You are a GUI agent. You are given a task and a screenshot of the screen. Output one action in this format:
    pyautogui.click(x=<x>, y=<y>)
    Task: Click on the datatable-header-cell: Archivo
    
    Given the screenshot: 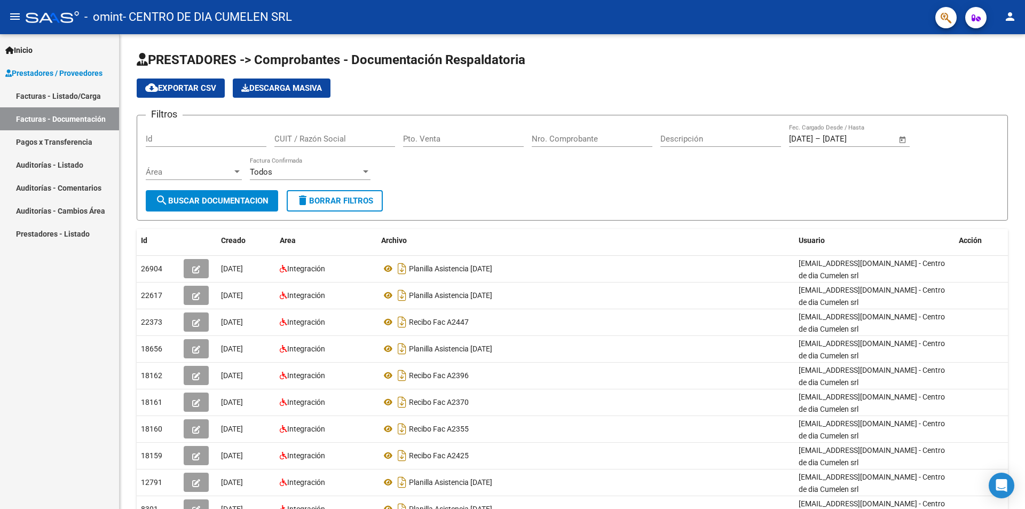 What is the action you would take?
    pyautogui.click(x=585, y=240)
    